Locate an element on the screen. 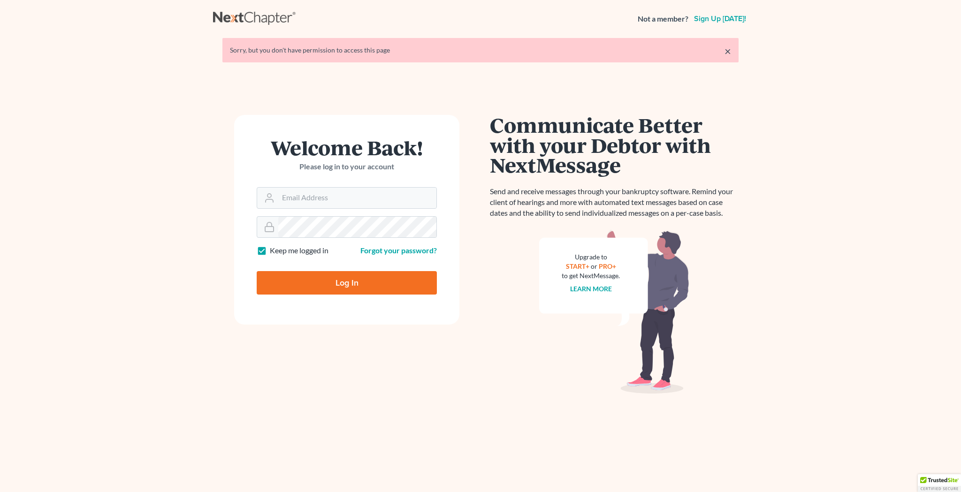  a: START+ is located at coordinates (578, 266).